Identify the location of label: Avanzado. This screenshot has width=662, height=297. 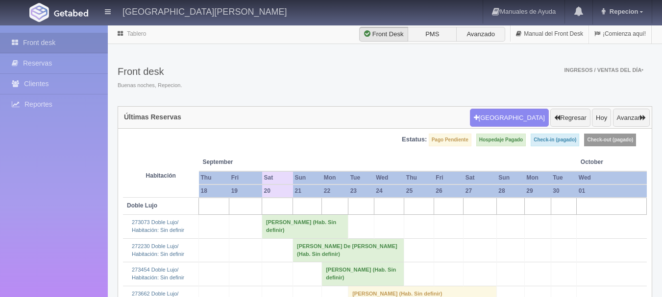
(481, 34).